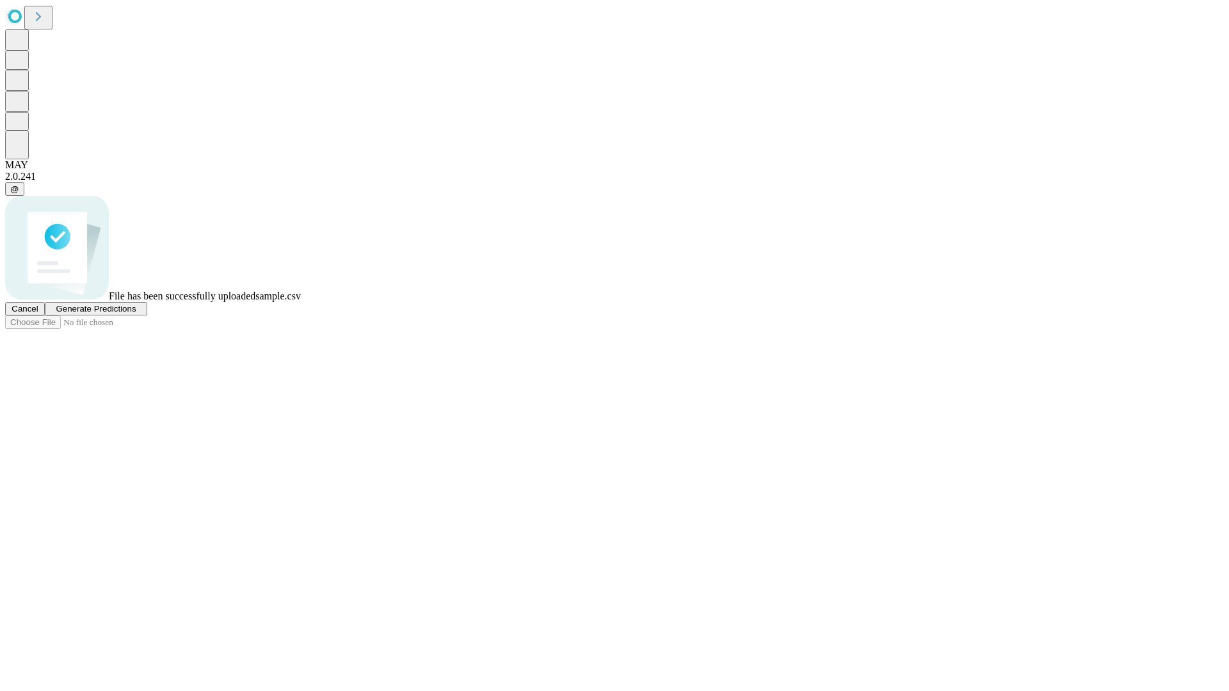 The image size is (1229, 691). Describe the element at coordinates (25, 308) in the screenshot. I see `button: Cancel` at that location.